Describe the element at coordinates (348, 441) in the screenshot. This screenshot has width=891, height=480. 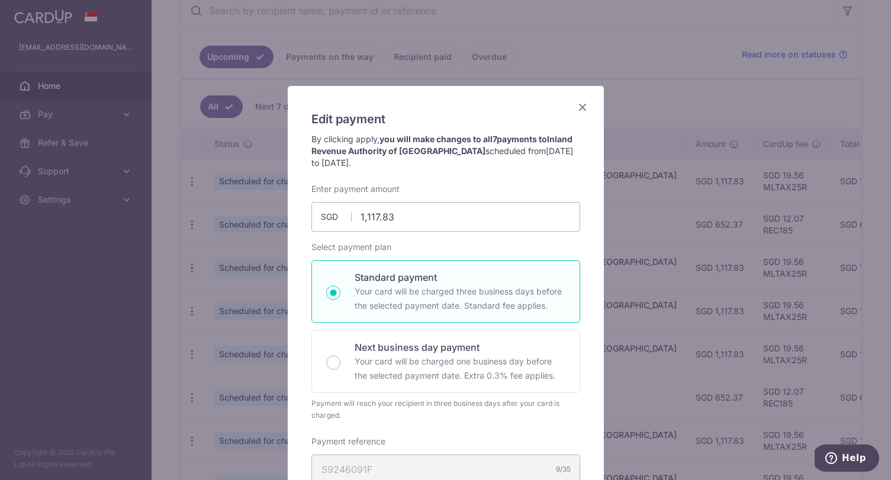
I see `label: Payment reference` at that location.